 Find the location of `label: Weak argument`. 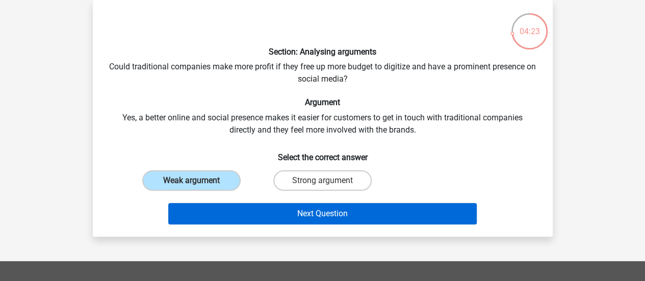

label: Weak argument is located at coordinates (191, 181).